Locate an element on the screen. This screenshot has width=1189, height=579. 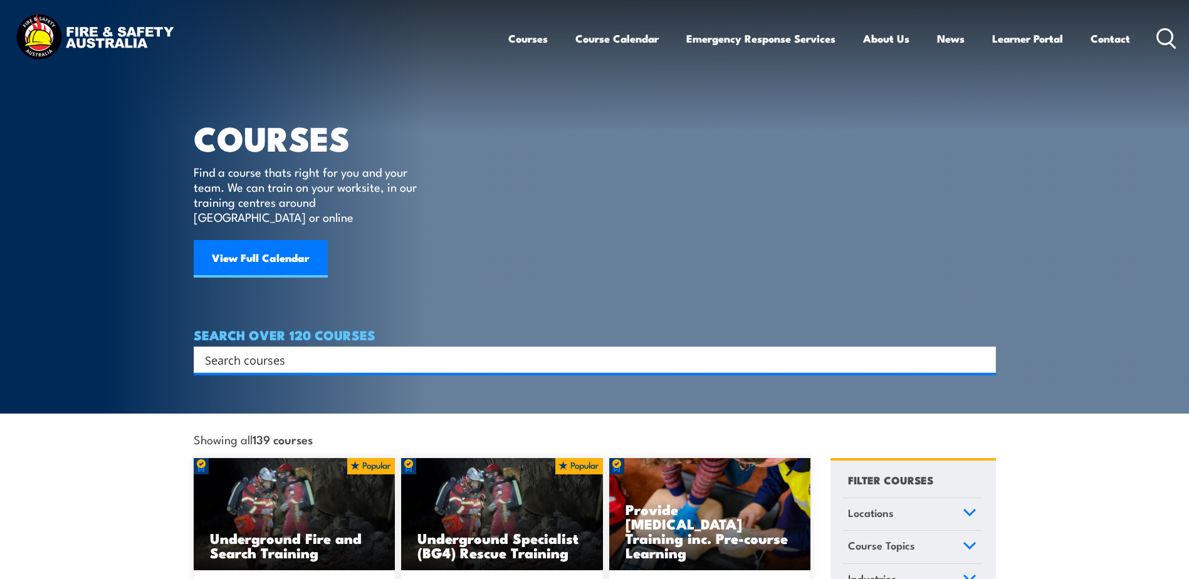
span: Course Topics is located at coordinates (881, 545).